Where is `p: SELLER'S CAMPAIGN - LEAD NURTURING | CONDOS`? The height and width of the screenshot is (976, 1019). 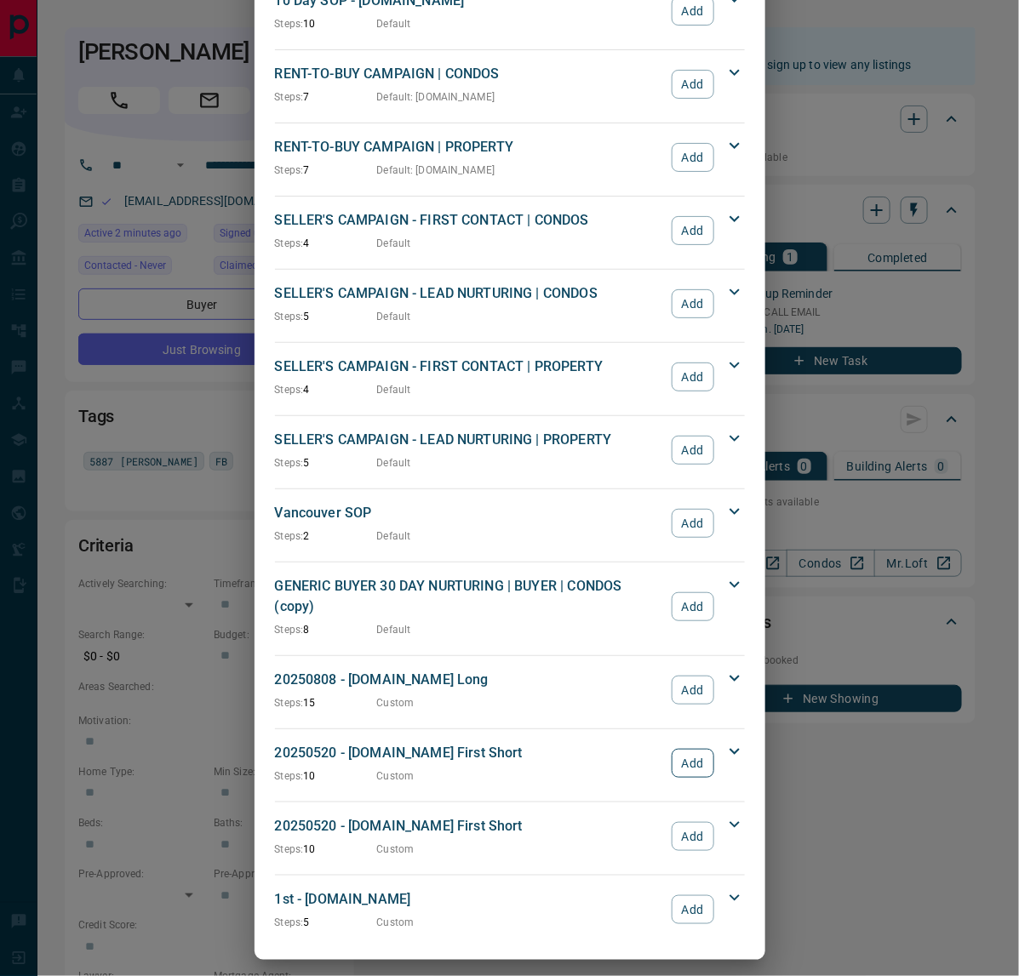 p: SELLER'S CAMPAIGN - LEAD NURTURING | CONDOS is located at coordinates (469, 294).